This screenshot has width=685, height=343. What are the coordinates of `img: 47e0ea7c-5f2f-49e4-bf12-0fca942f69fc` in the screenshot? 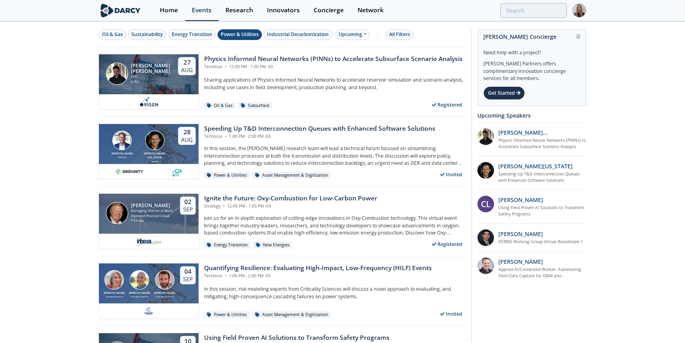 It's located at (486, 237).